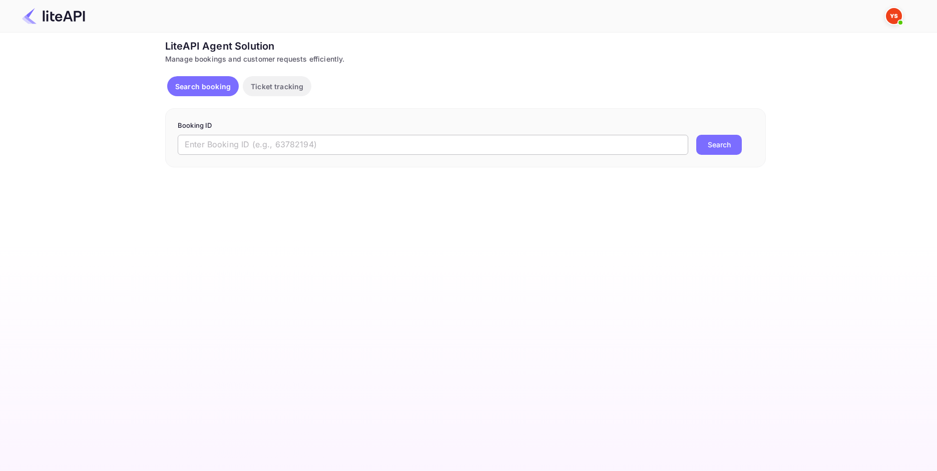 This screenshot has height=471, width=937. What do you see at coordinates (894, 16) in the screenshot?
I see `img: Yandex Support` at bounding box center [894, 16].